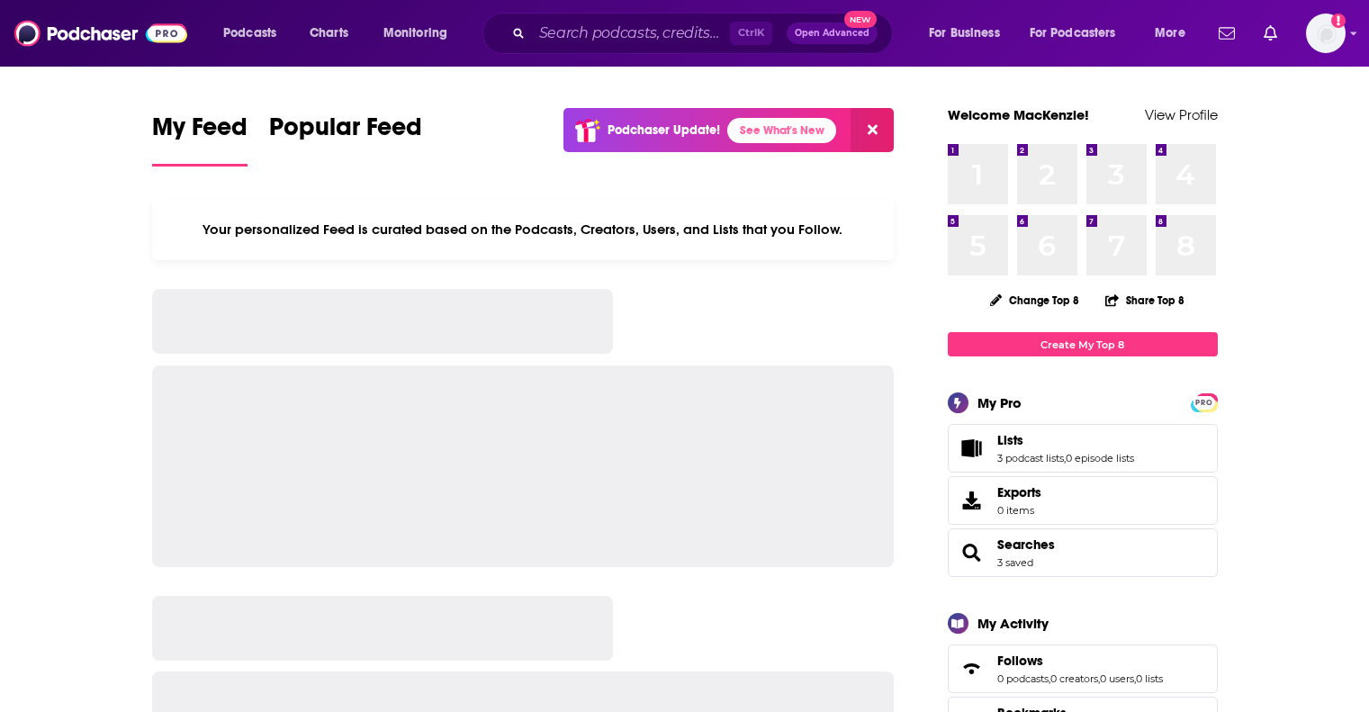 This screenshot has height=712, width=1369. Describe the element at coordinates (751, 33) in the screenshot. I see `span: Ctrl K` at that location.